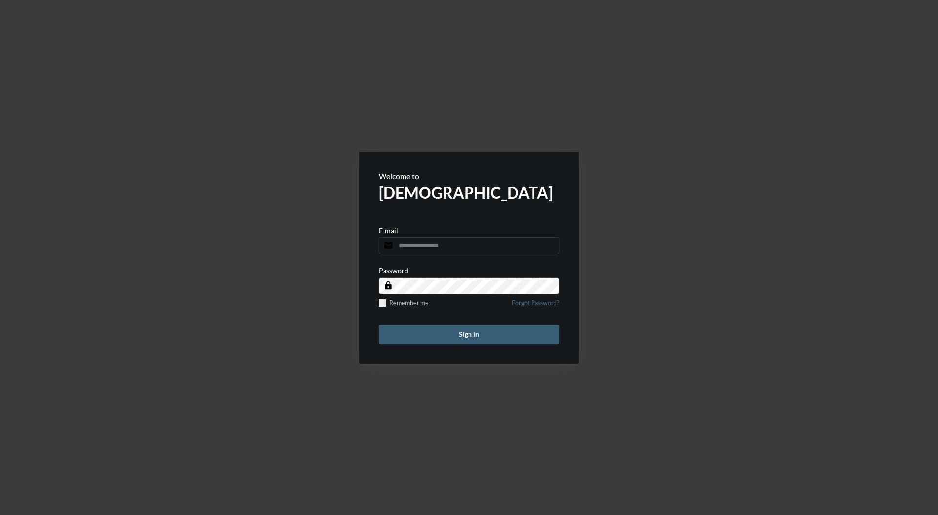 The image size is (938, 515). Describe the element at coordinates (393, 271) in the screenshot. I see `p: Password` at that location.